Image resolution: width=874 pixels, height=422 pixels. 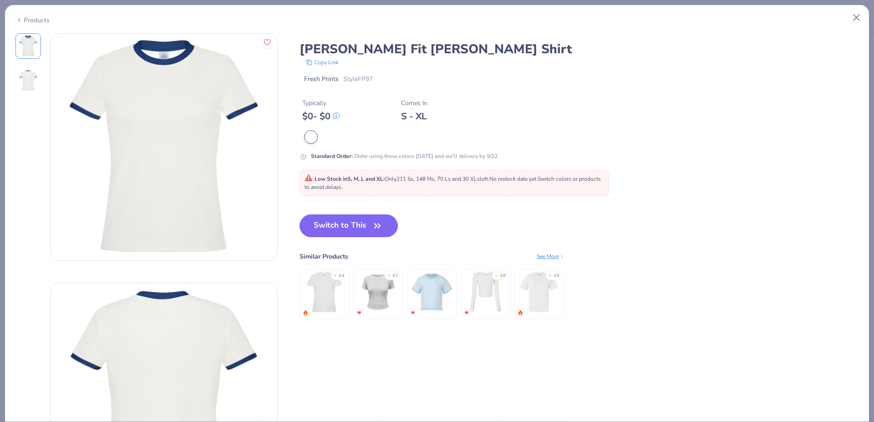 I want to click on img: Fresh Prints Cover Stitched Mini Tee, so click(x=432, y=292).